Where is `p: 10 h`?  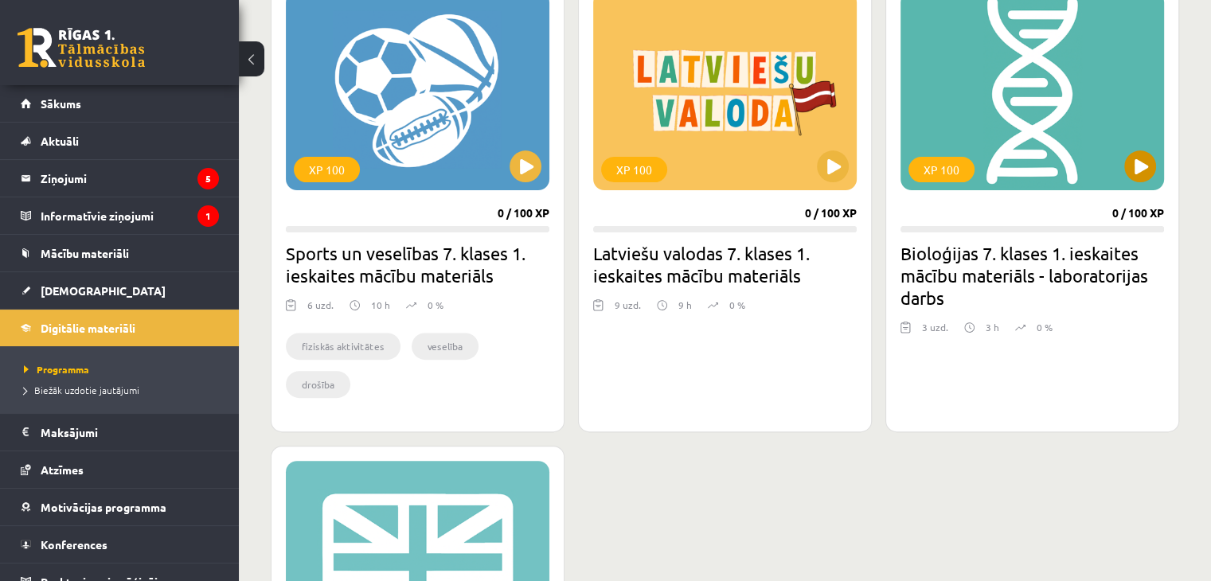 p: 10 h is located at coordinates (381, 305).